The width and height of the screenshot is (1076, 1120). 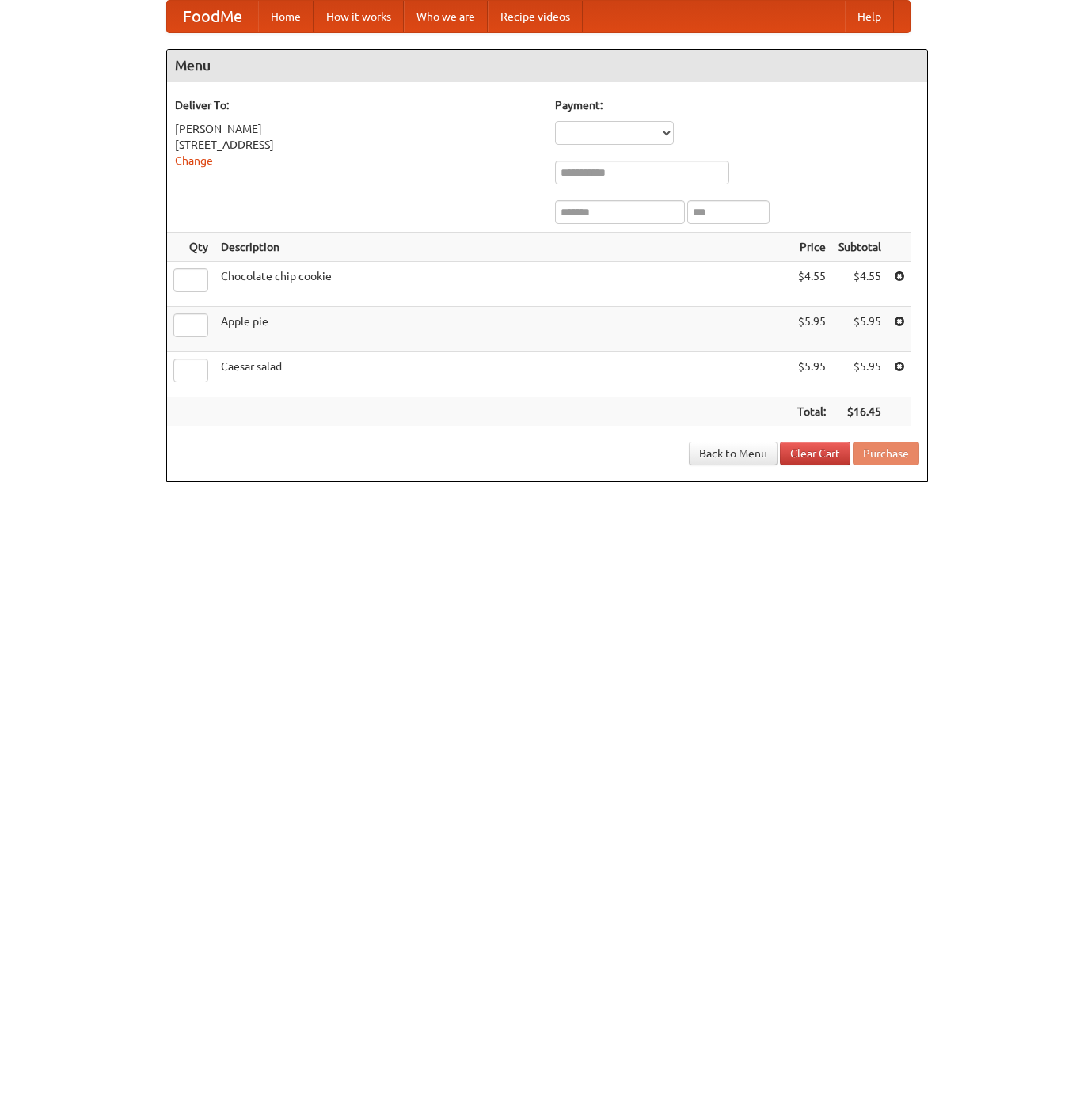 What do you see at coordinates (535, 17) in the screenshot?
I see `a: Recipe videos` at bounding box center [535, 17].